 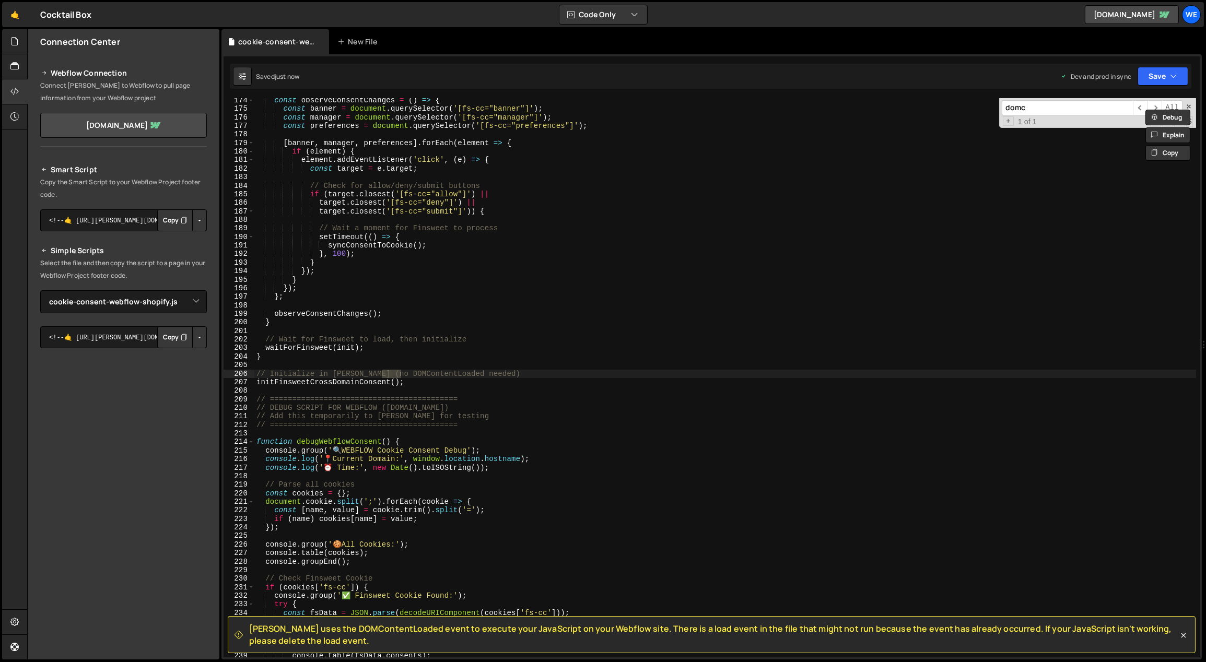 I want to click on div: 216, so click(x=239, y=459).